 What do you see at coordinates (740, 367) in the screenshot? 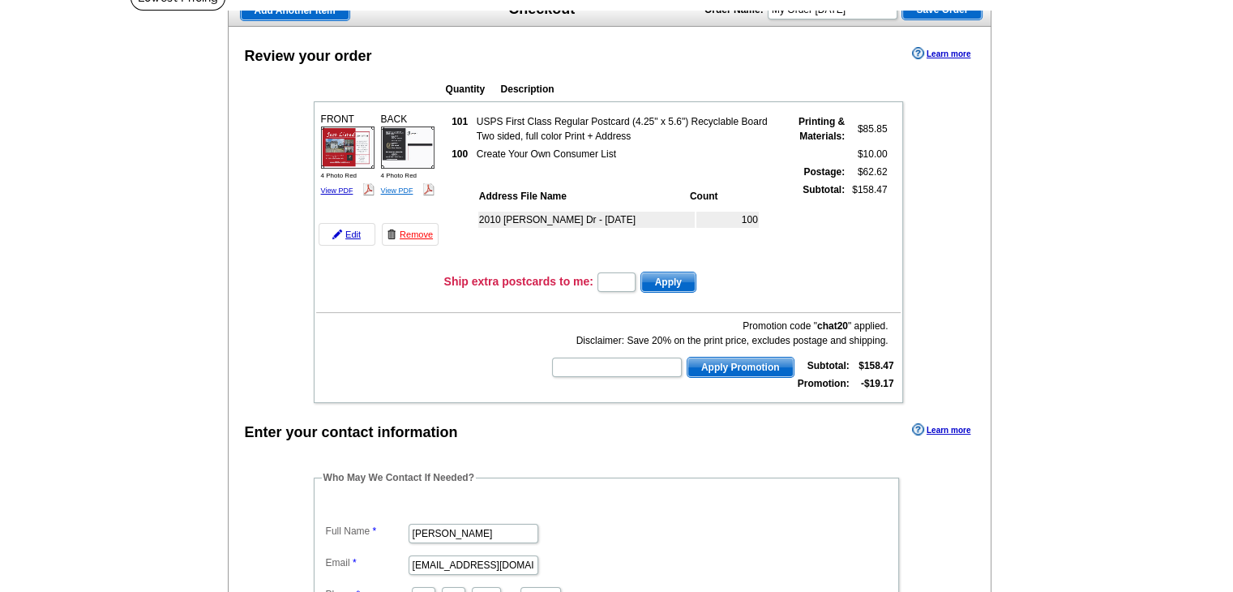
I see `span: Apply Promotion` at bounding box center [740, 367].